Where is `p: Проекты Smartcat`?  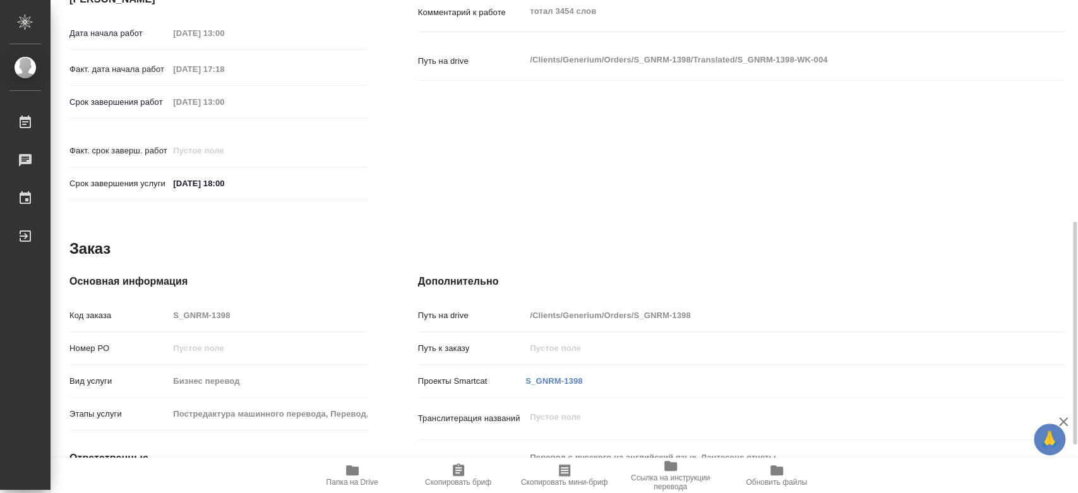
p: Проекты Smartcat is located at coordinates (472, 382).